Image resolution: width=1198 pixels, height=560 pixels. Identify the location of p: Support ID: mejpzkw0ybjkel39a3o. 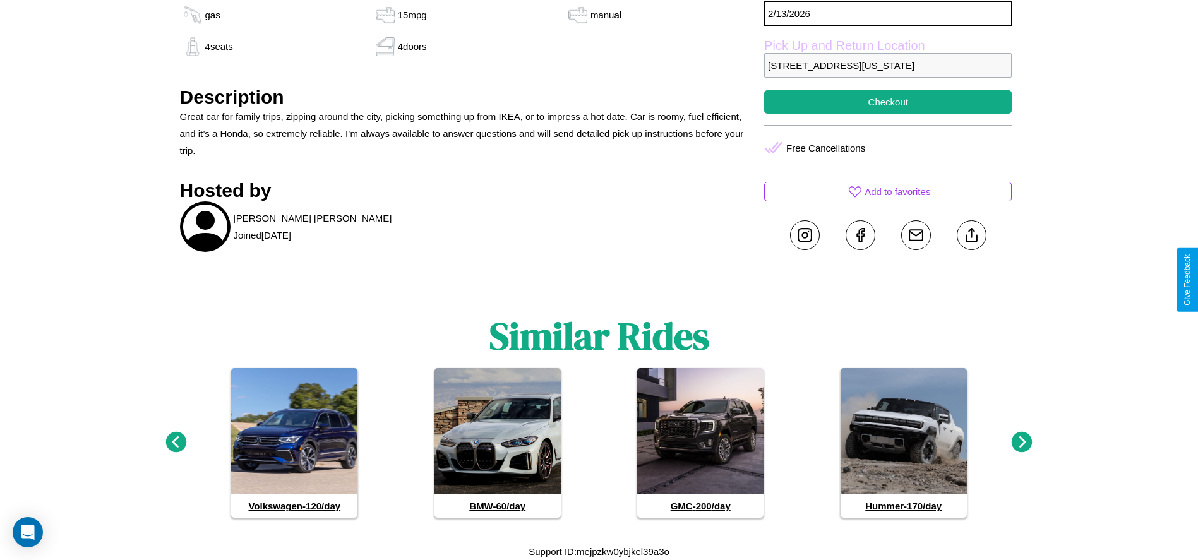
(599, 552).